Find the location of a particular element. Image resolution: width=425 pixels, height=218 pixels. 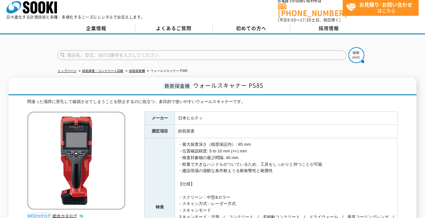

span: 鉄筋探査機 is located at coordinates (177, 85).